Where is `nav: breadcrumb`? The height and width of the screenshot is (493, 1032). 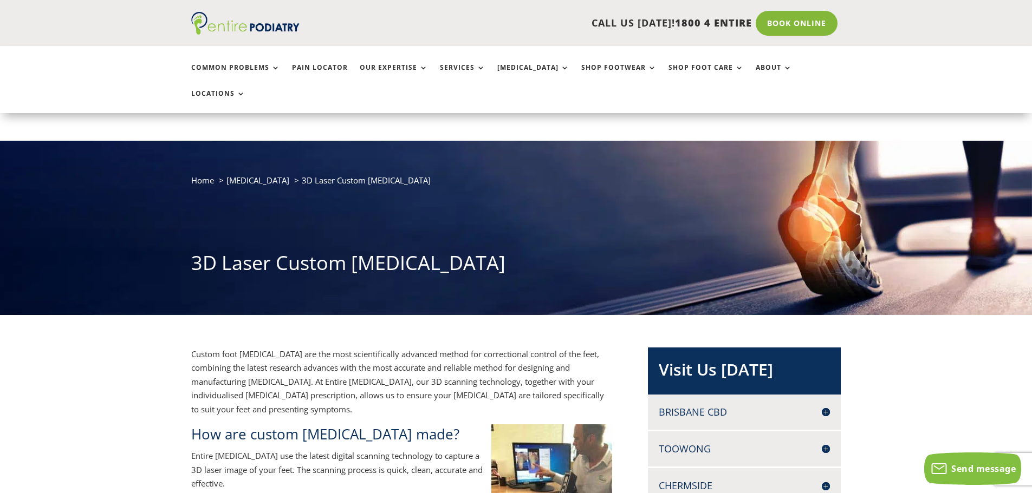 nav: breadcrumb is located at coordinates (516, 184).